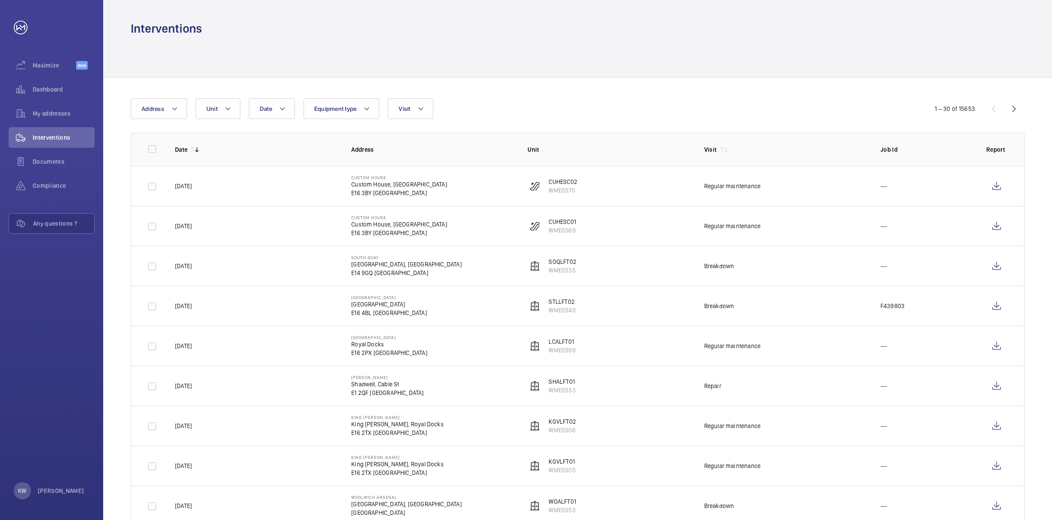 Image resolution: width=1052 pixels, height=520 pixels. Describe the element at coordinates (562, 262) in the screenshot. I see `p: SOQLFT02` at that location.